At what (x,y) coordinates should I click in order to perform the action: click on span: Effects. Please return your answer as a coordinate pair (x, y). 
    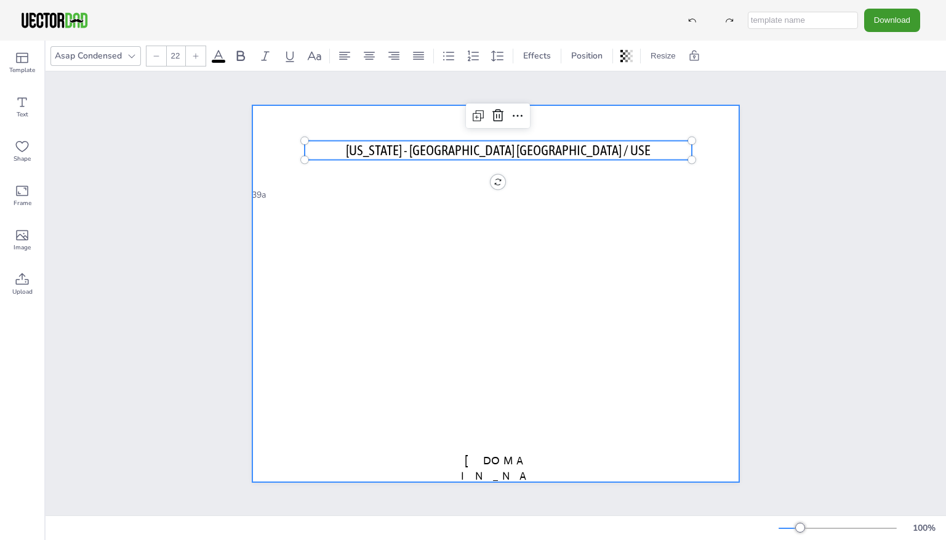
    Looking at the image, I should click on (537, 55).